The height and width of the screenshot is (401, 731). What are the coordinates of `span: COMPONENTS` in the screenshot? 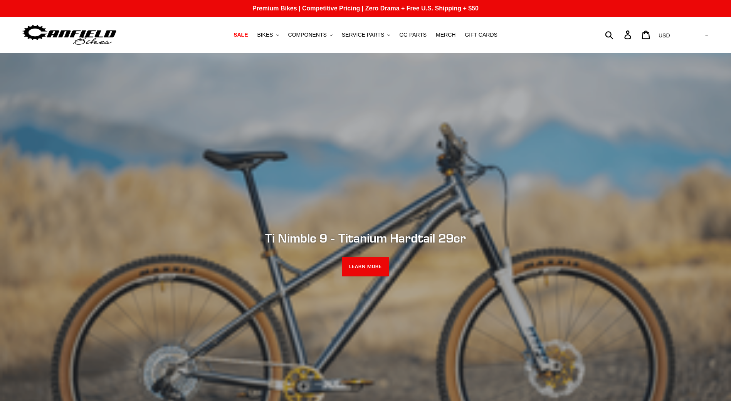 It's located at (308, 35).